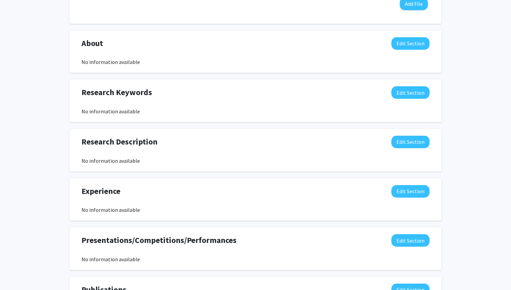  Describe the element at coordinates (117, 92) in the screenshot. I see `span: Research Keywords` at that location.